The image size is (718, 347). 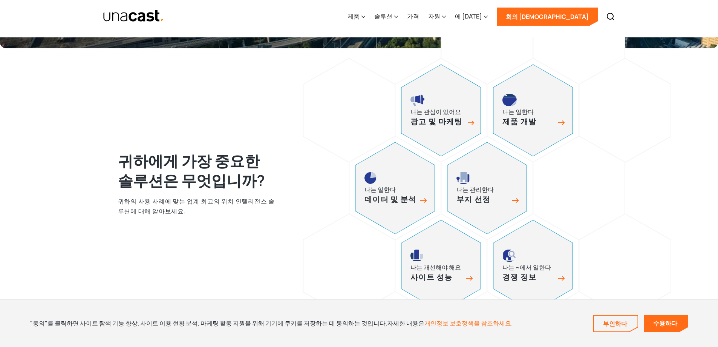 I want to click on font: 나는 ~에서 일한다, so click(x=527, y=267).